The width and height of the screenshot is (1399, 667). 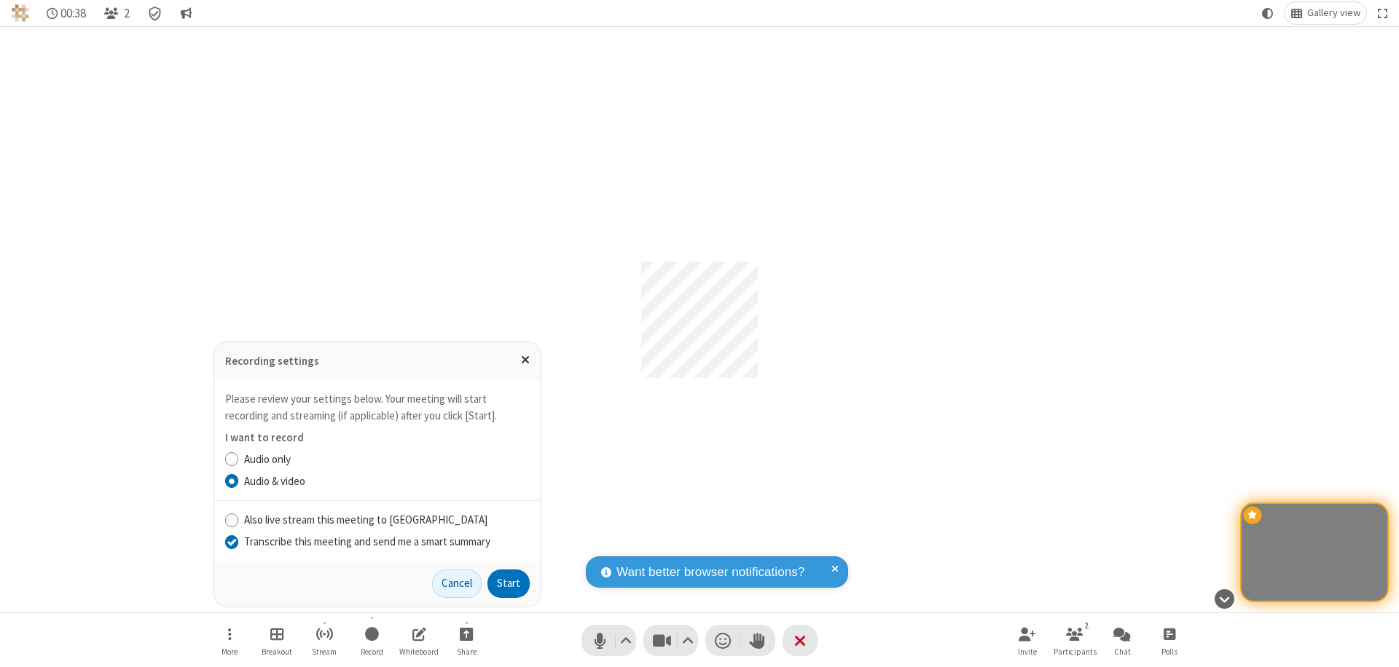 What do you see at coordinates (1122, 641) in the screenshot?
I see `button: Open chat` at bounding box center [1122, 641].